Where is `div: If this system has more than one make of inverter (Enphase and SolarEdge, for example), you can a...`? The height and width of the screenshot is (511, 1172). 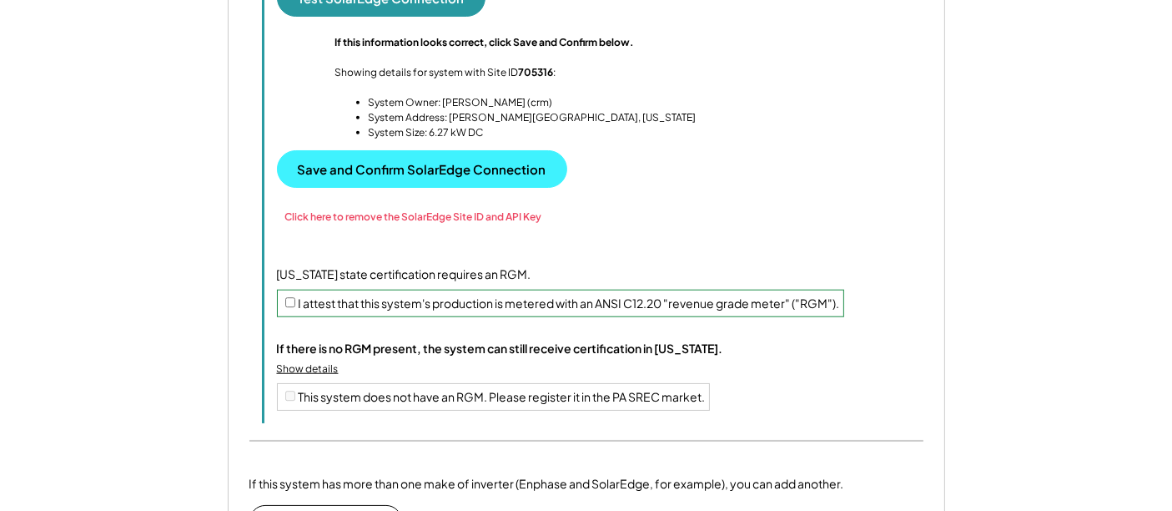 div: If this system has more than one make of inverter (Enphase and SolarEdge, for example), you can a... is located at coordinates (547, 483).